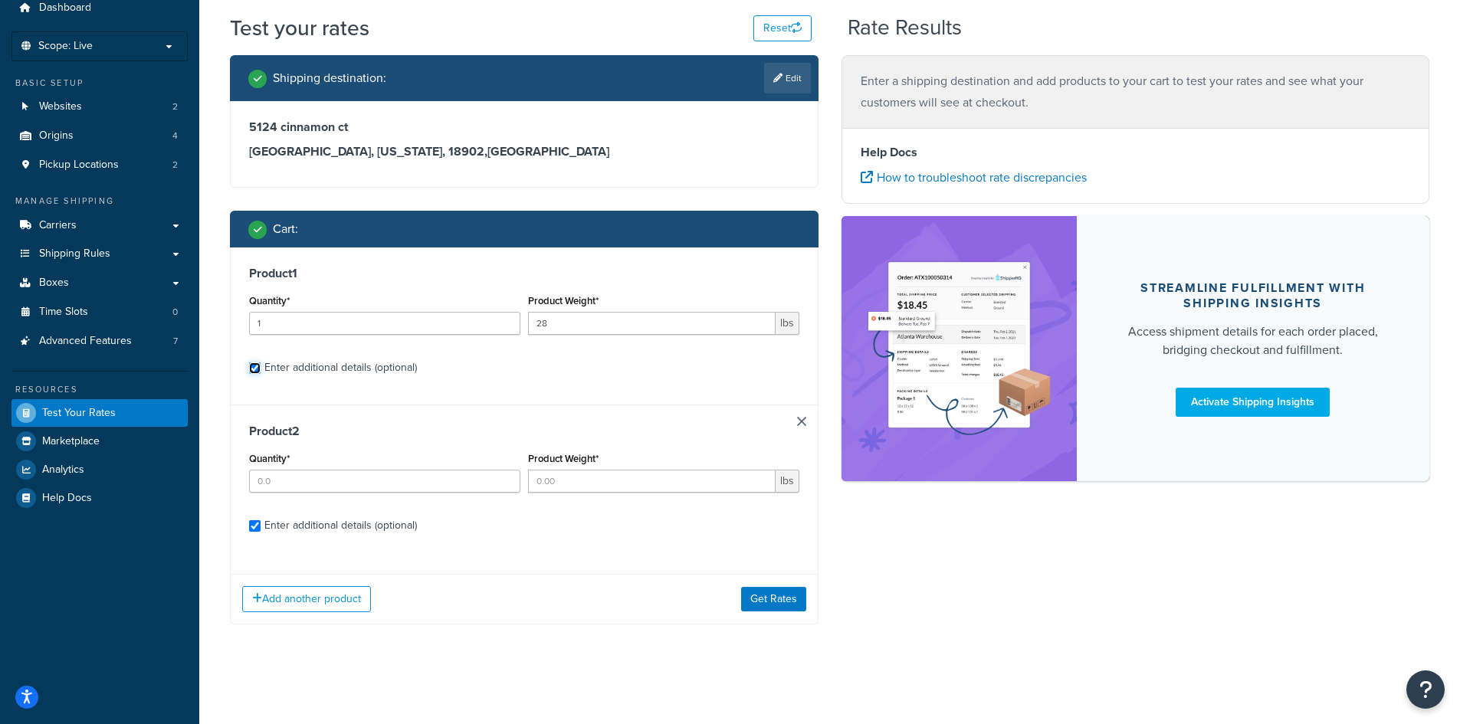 This screenshot has height=724, width=1460. I want to click on a: Marketplace, so click(100, 442).